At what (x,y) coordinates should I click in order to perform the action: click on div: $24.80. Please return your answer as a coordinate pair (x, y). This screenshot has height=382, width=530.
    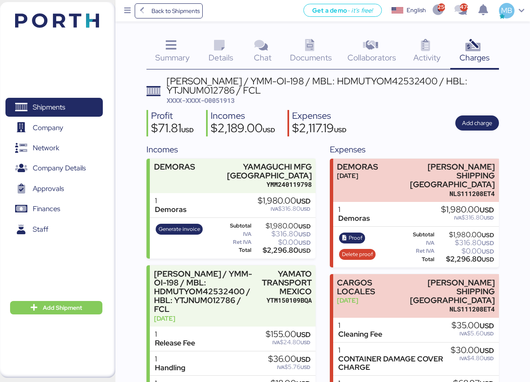
    Looking at the image, I should click on (288, 342).